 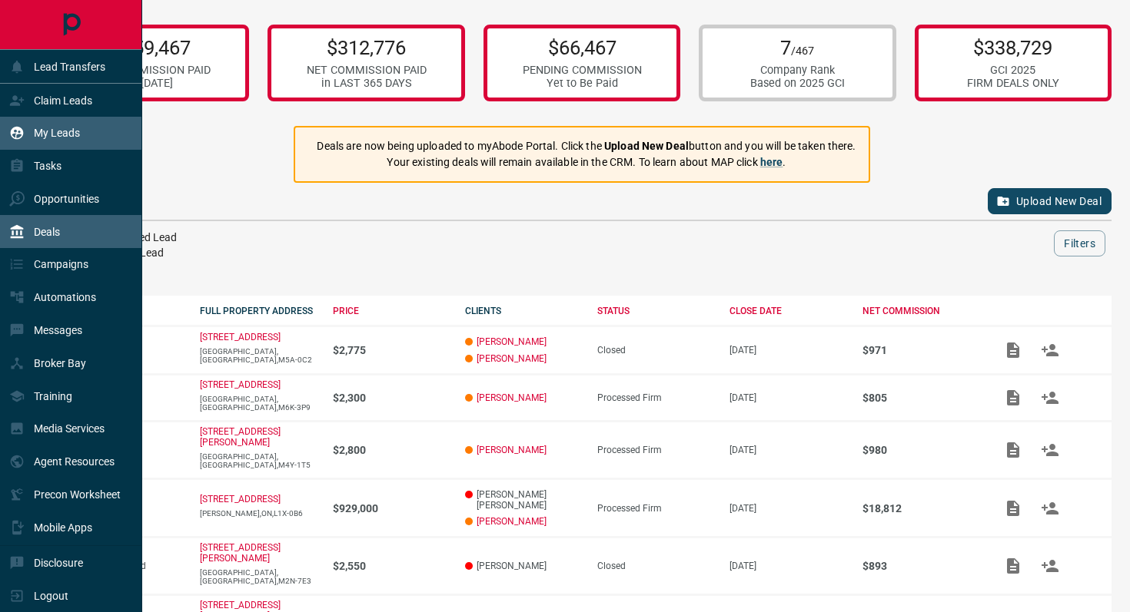 I want to click on p: $971, so click(x=921, y=350).